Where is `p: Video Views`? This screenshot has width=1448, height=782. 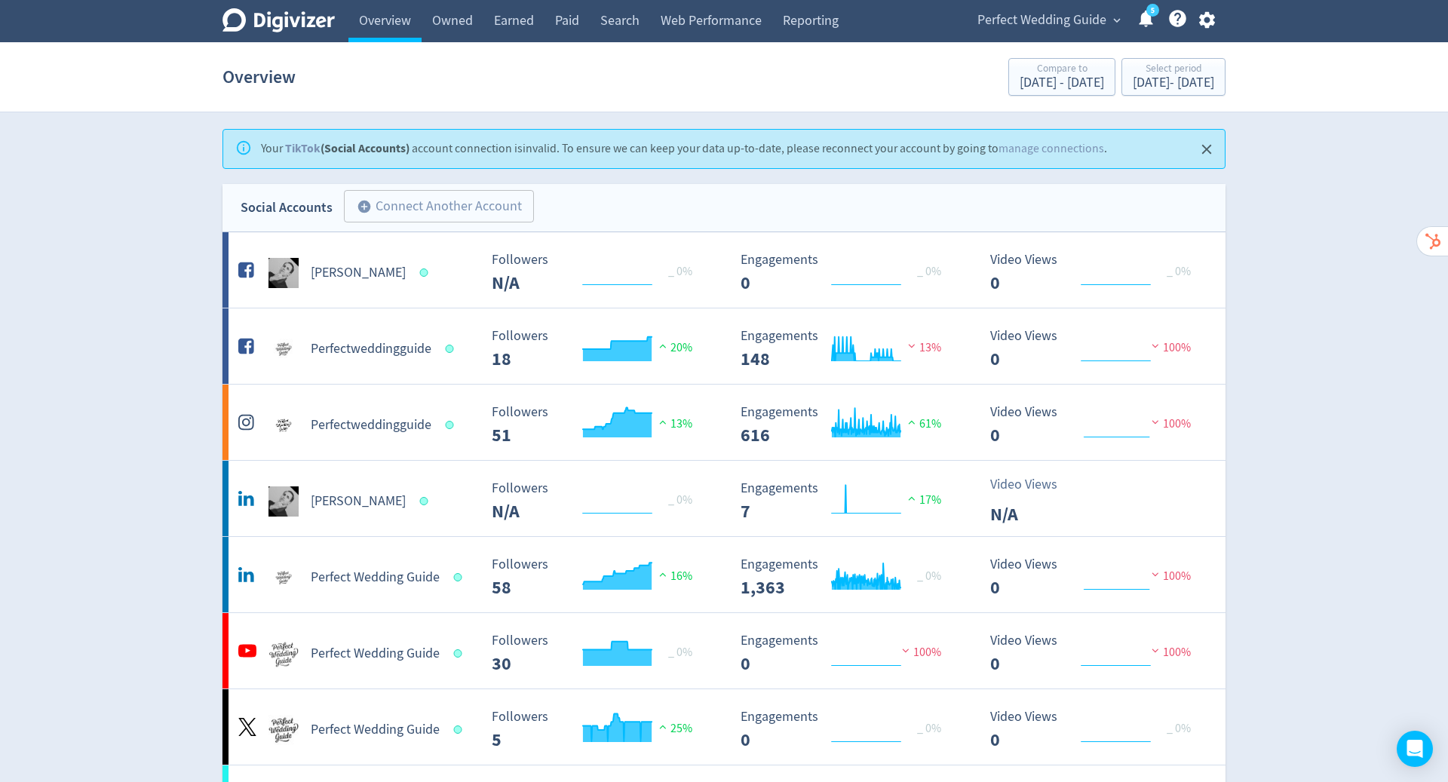
p: Video Views is located at coordinates (1033, 484).